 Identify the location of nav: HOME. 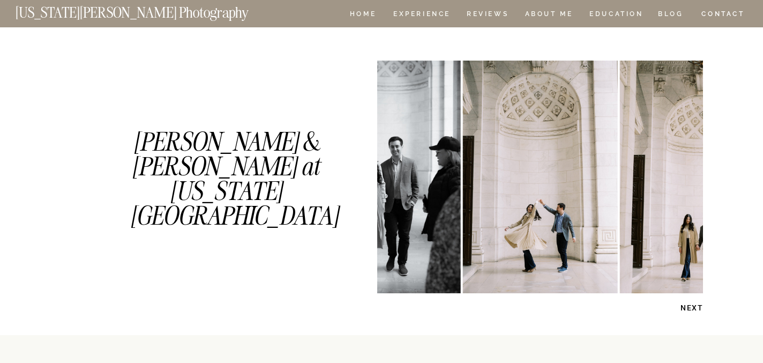
(363, 15).